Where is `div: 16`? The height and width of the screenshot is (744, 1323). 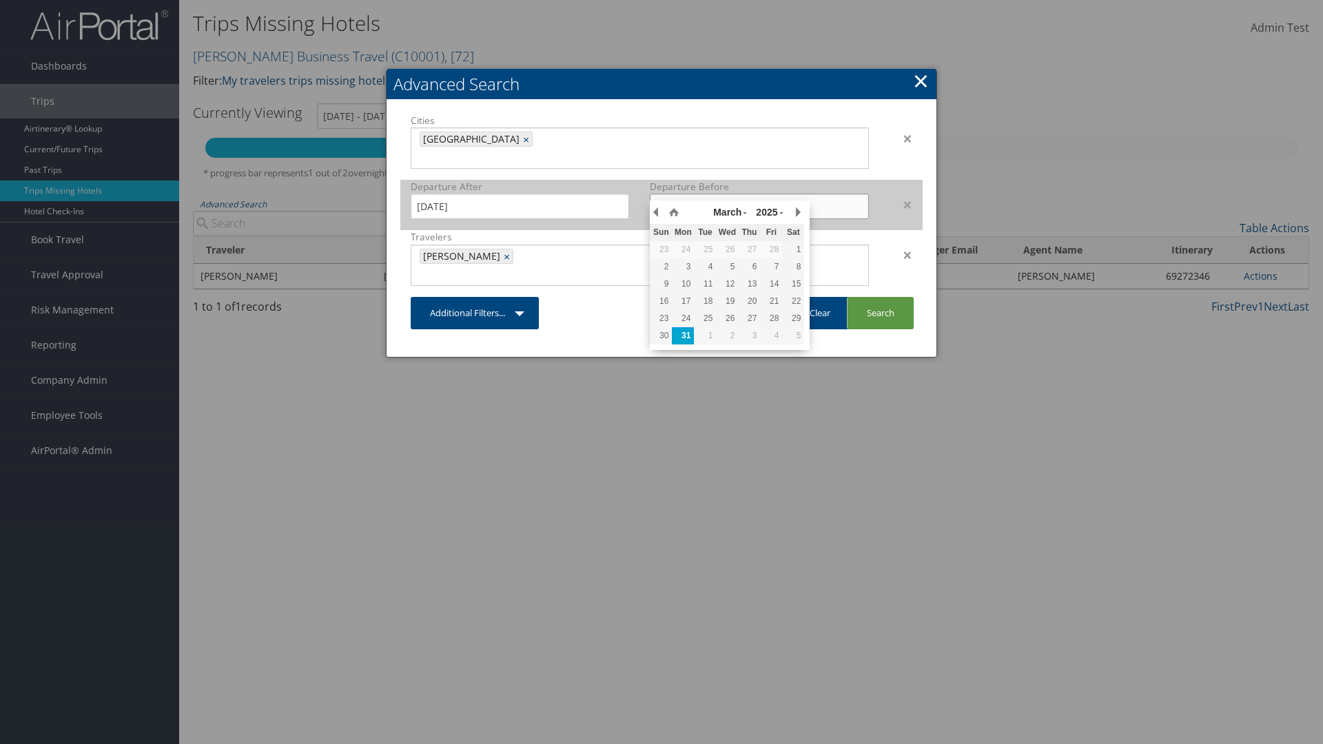
div: 16 is located at coordinates (661, 301).